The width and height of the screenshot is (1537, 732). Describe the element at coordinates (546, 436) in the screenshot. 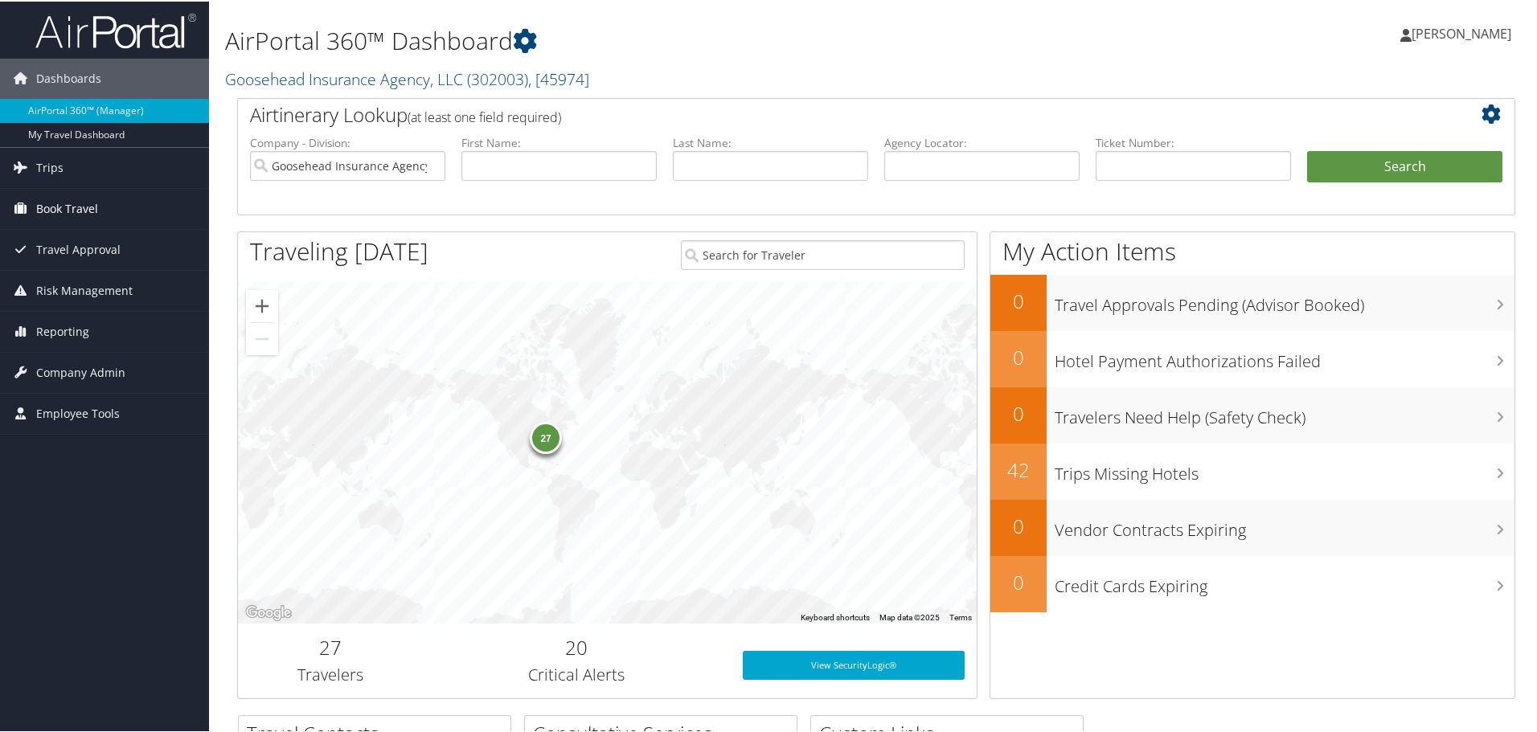

I see `div: 27` at that location.